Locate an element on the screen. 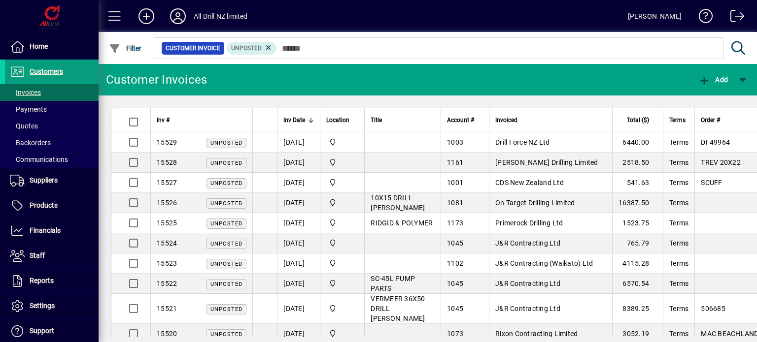 The width and height of the screenshot is (757, 342). div: Location is located at coordinates (342, 120).